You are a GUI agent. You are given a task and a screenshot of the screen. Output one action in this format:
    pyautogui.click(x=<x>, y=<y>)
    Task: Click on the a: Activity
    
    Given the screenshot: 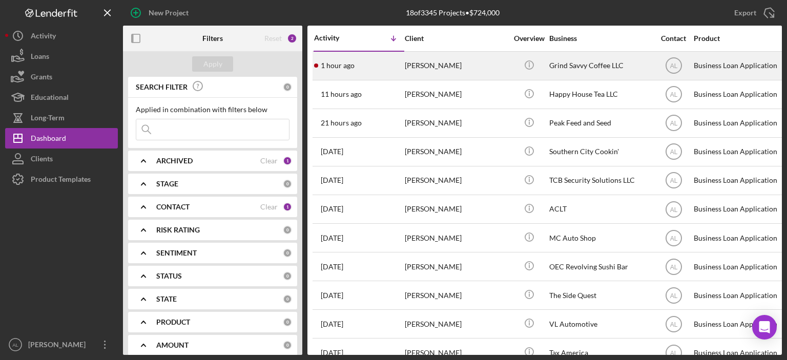 What is the action you would take?
    pyautogui.click(x=61, y=36)
    